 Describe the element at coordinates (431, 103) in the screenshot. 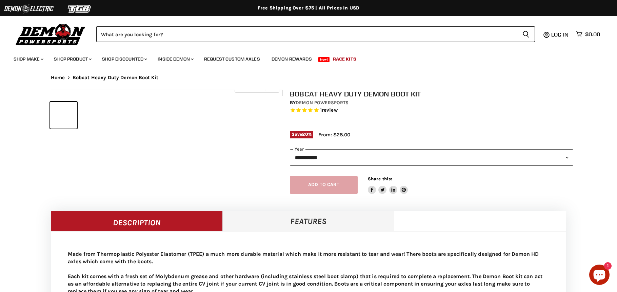

I see `div: by` at that location.